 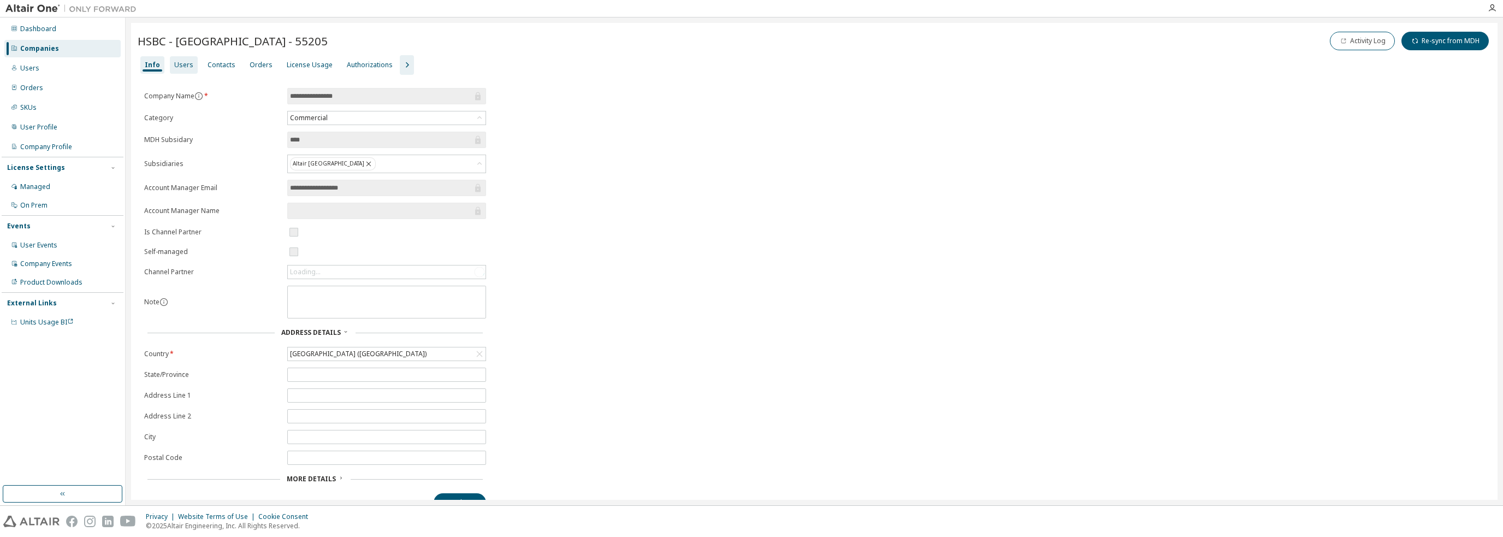 I want to click on div: Managed, so click(x=35, y=187).